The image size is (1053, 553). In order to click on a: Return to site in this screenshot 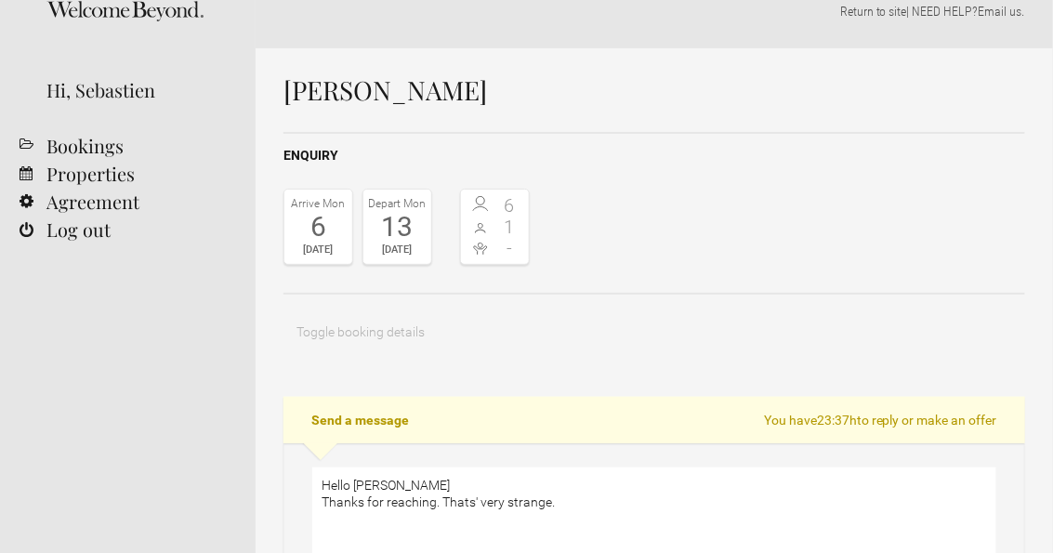, I will do `click(874, 11)`.